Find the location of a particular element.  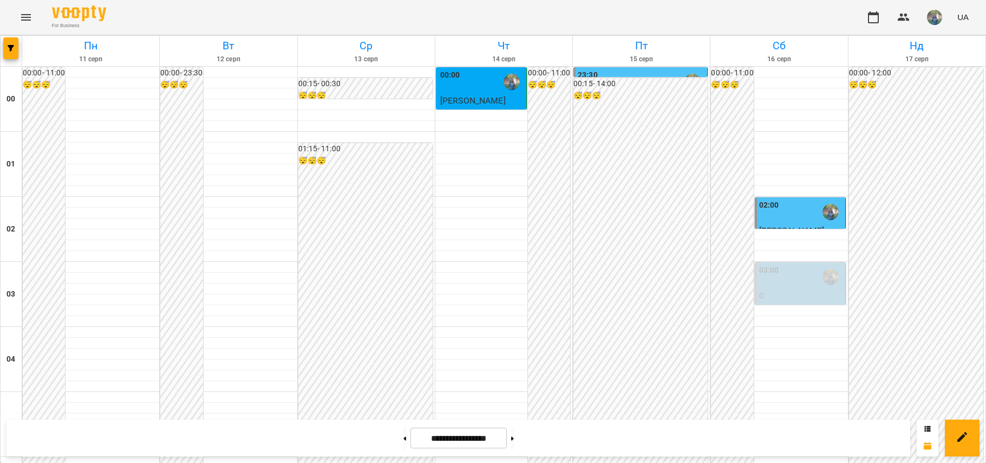

h6: 02 is located at coordinates (11, 229).